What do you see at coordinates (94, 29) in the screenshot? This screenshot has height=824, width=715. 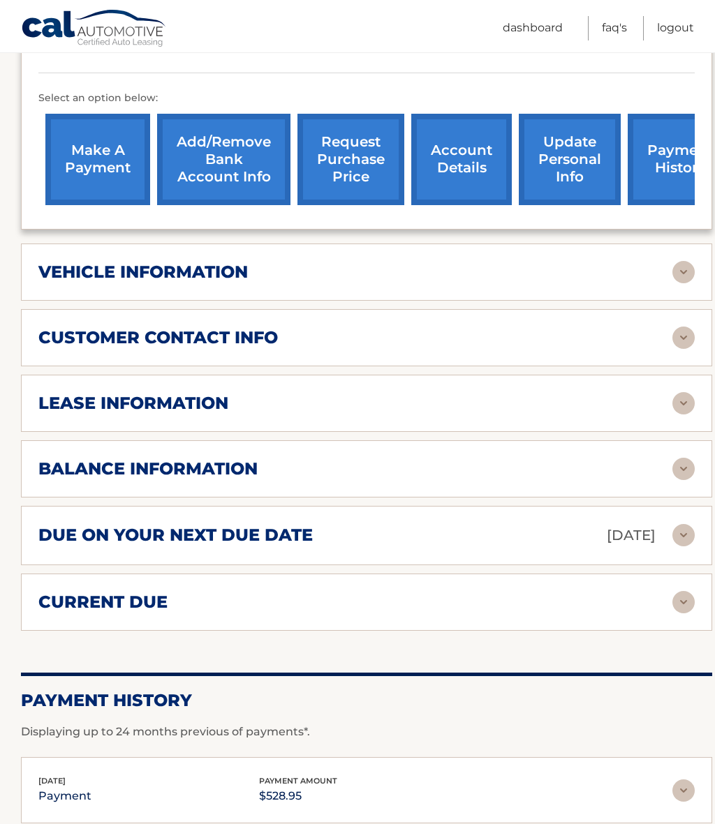 I see `a: Cal Automotive` at bounding box center [94, 29].